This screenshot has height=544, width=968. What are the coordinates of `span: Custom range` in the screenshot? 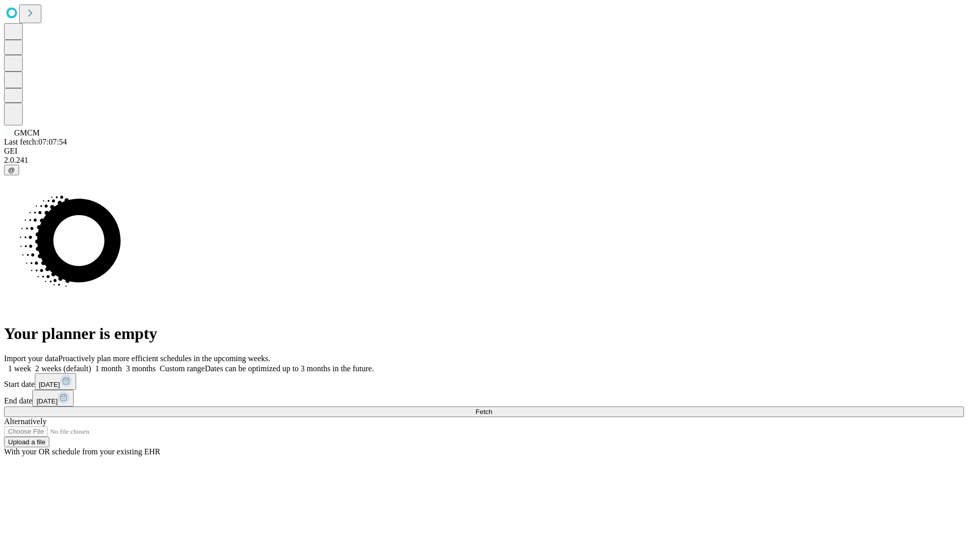 It's located at (182, 368).